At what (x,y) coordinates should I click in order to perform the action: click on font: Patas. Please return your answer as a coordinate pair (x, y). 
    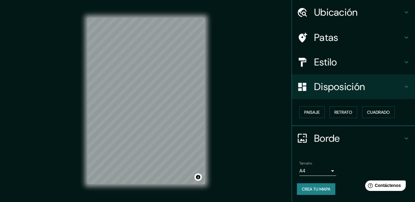
    Looking at the image, I should click on (326, 38).